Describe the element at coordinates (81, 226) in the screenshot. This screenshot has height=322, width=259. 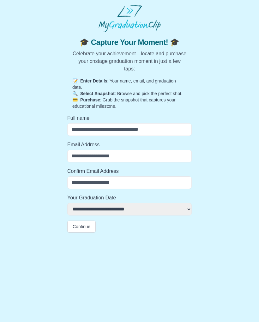
I see `button: Continue` at that location.